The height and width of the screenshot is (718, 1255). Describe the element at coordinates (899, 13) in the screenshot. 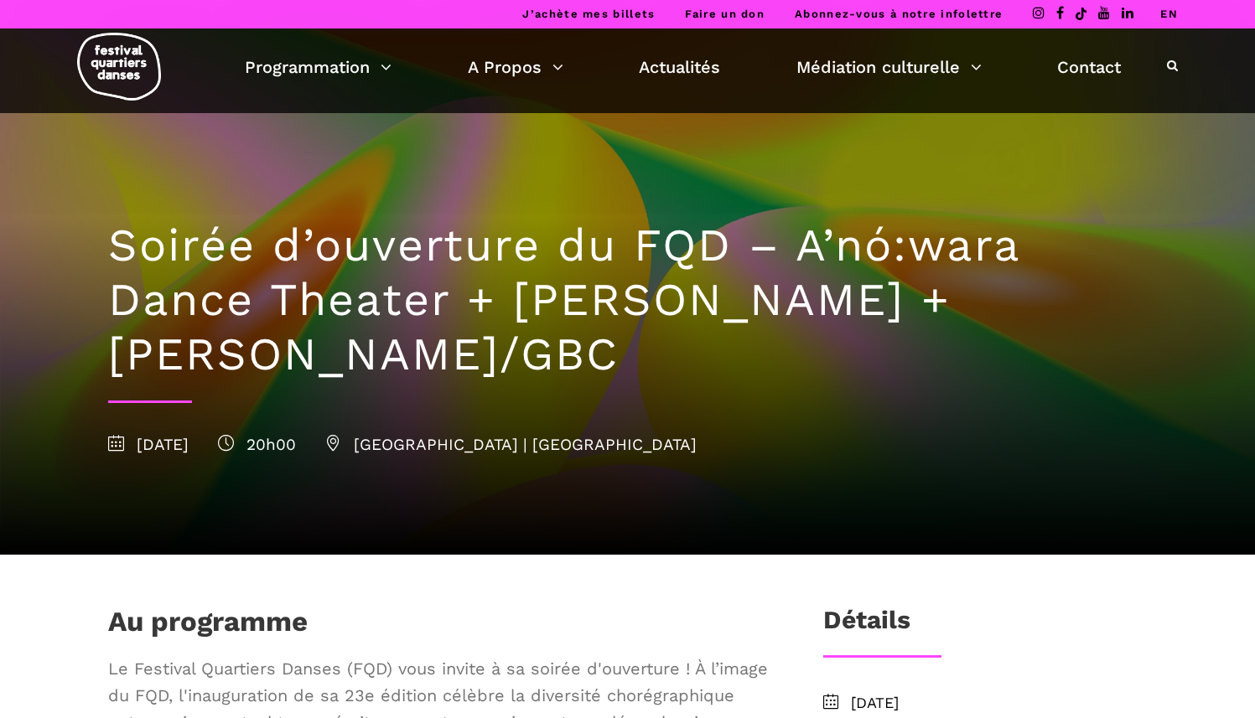

I see `a: Abonnez-vous à notre infolettre` at that location.